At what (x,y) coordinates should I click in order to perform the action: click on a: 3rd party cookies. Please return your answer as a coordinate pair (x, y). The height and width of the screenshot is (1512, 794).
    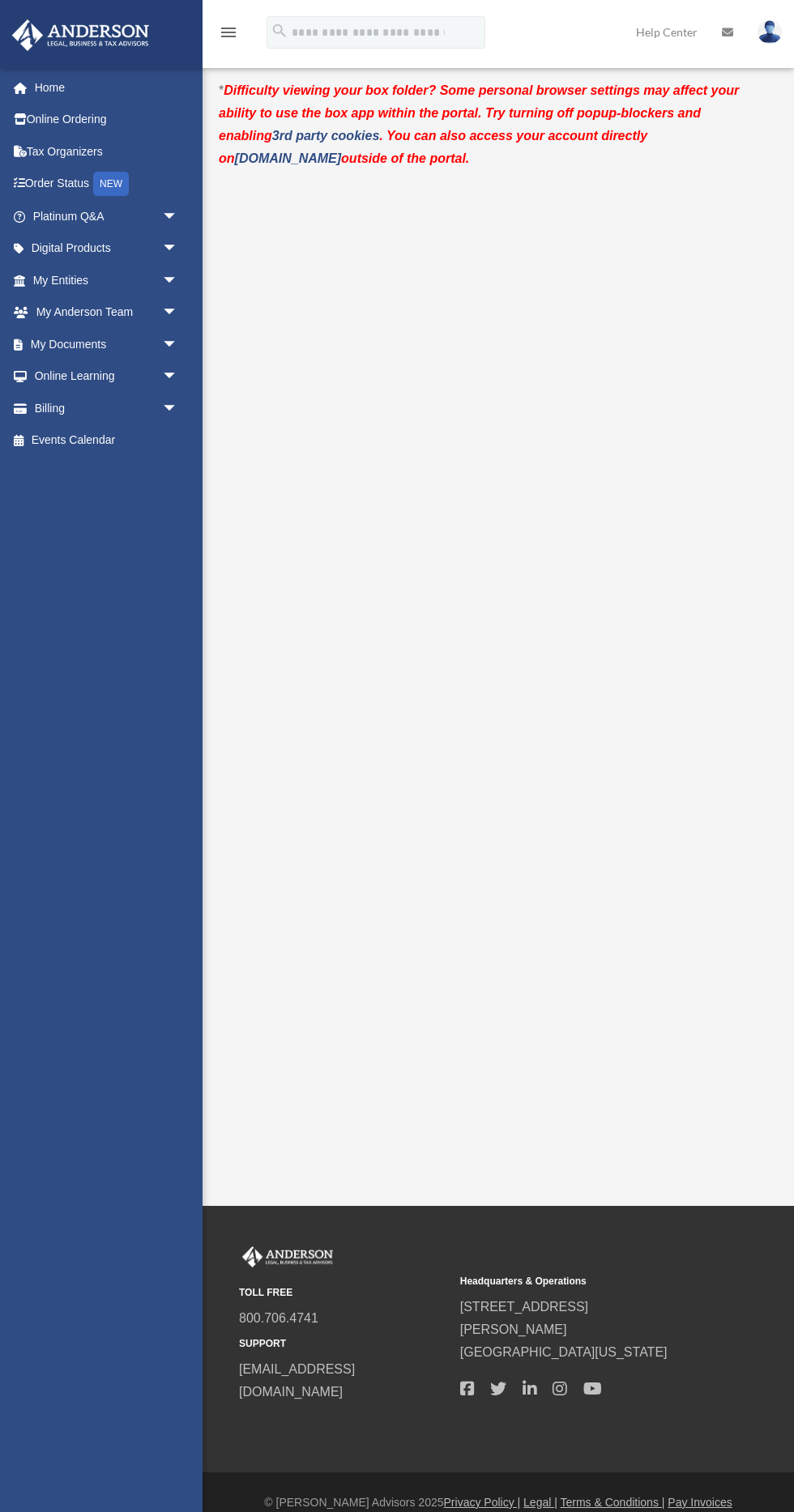
    Looking at the image, I should click on (326, 135).